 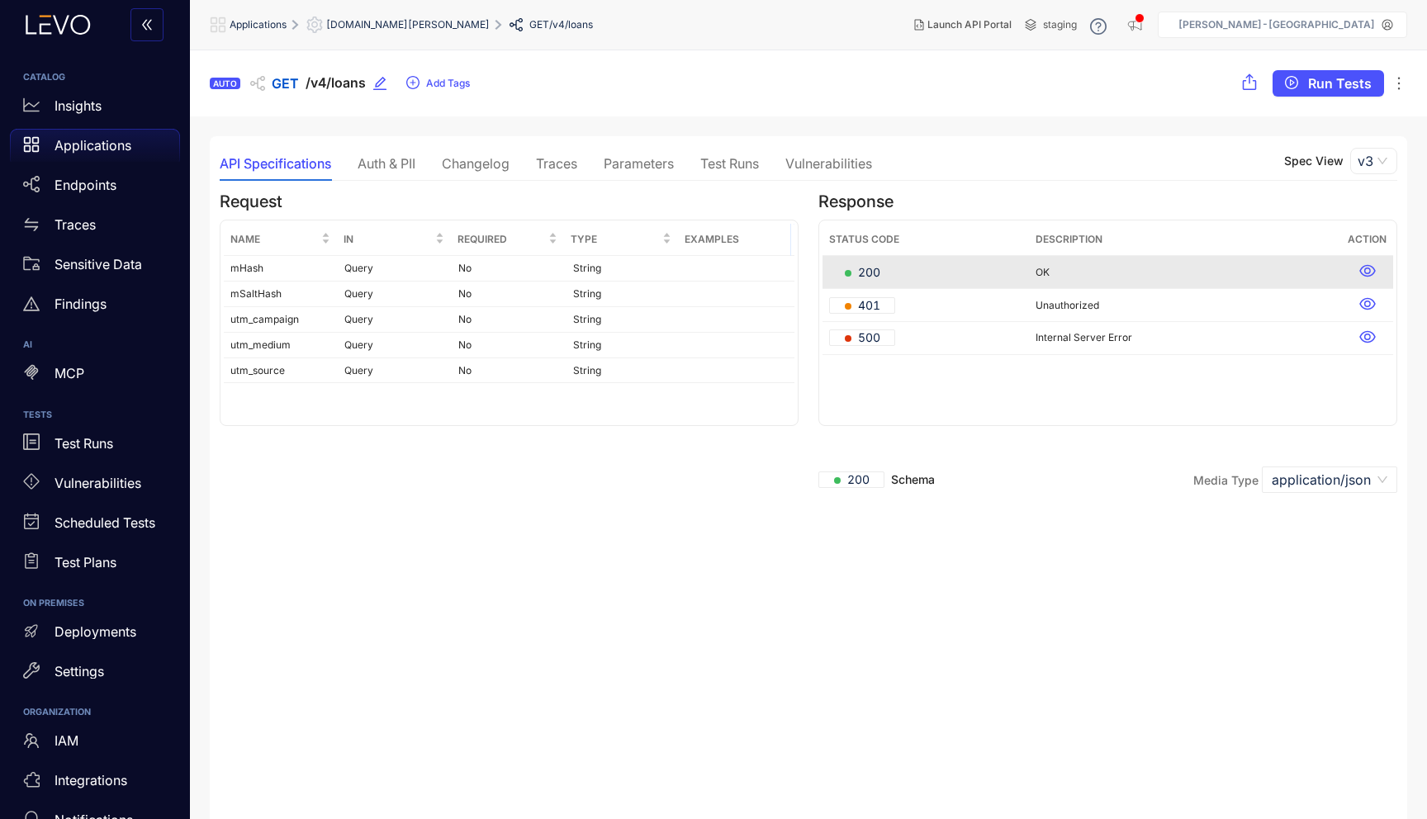 What do you see at coordinates (1185, 338) in the screenshot?
I see `td: Internal Server Error` at bounding box center [1185, 338].